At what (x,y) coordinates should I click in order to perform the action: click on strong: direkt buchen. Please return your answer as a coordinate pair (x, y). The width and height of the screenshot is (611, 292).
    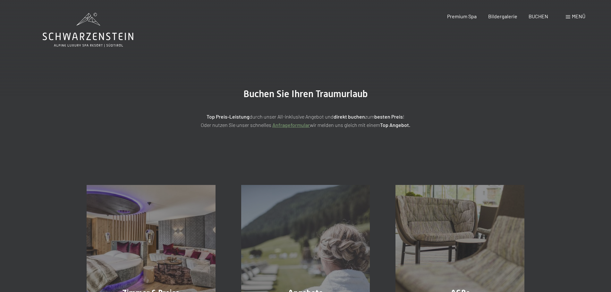
    Looking at the image, I should click on (349, 116).